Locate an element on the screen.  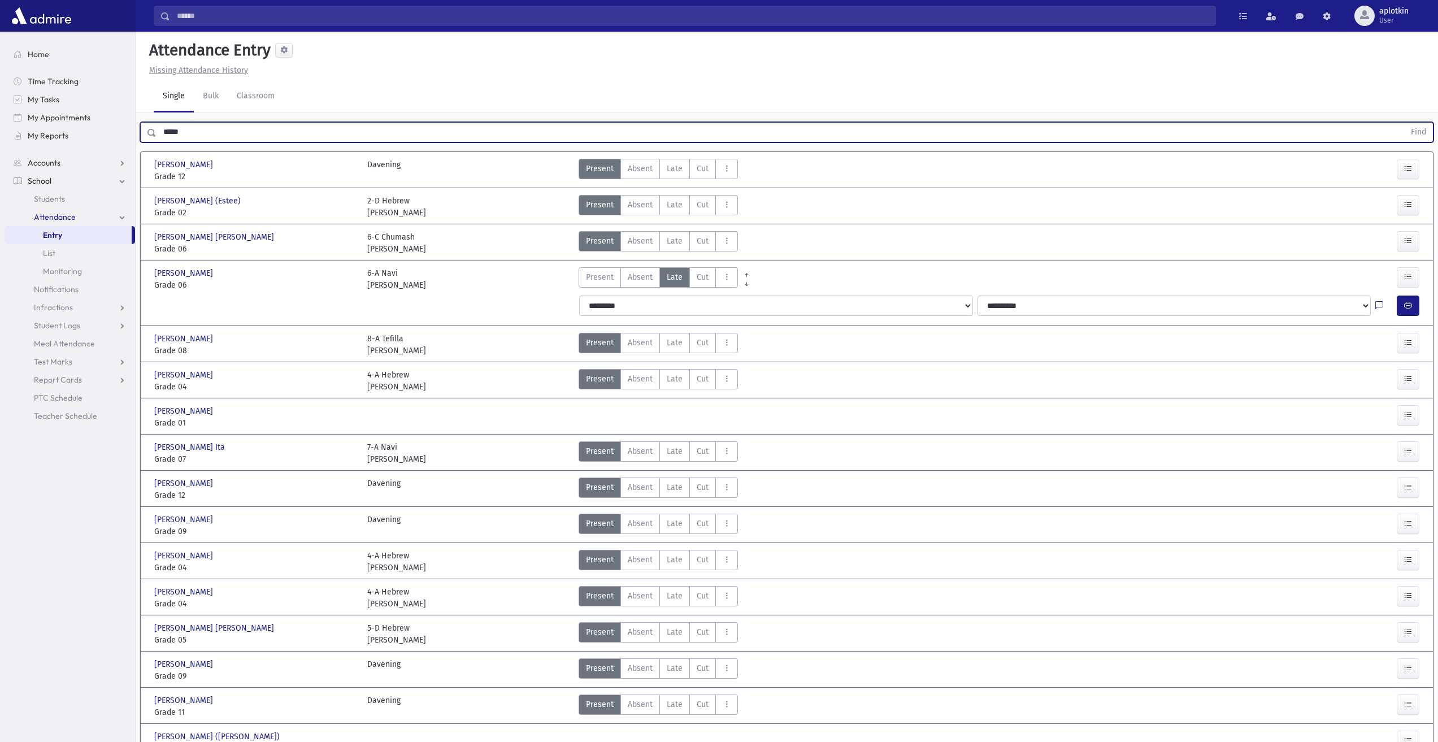
button: Find is located at coordinates (1418, 132).